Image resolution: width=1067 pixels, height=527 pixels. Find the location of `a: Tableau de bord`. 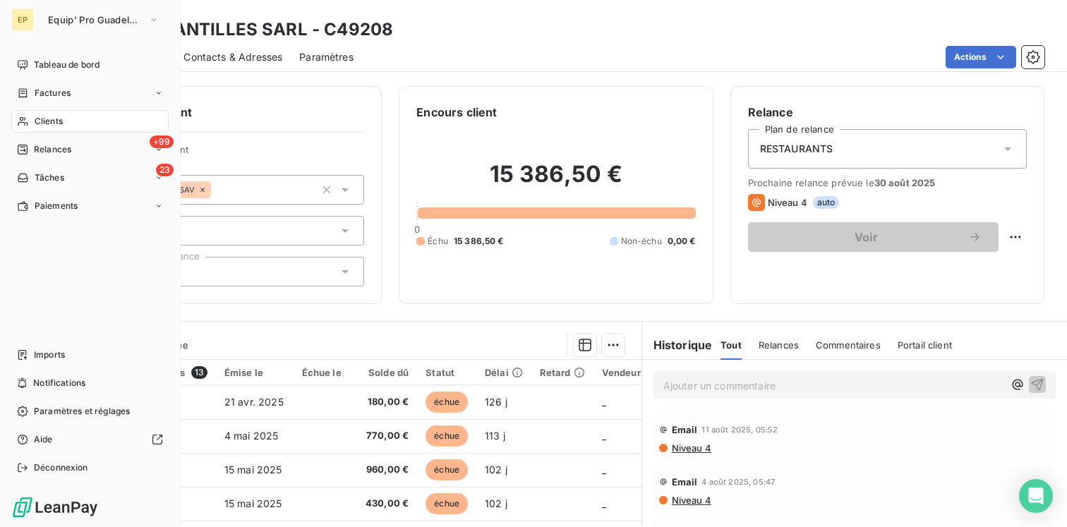

a: Tableau de bord is located at coordinates (90, 65).